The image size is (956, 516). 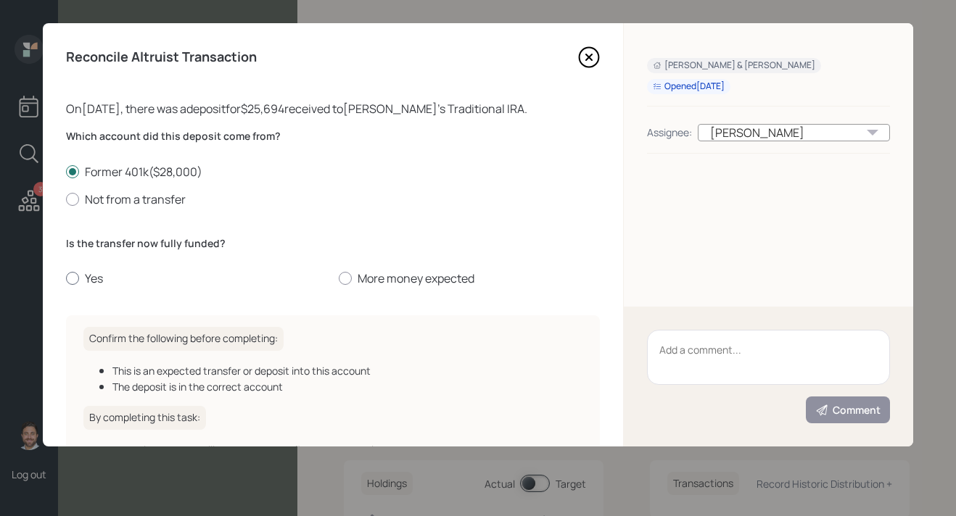 I want to click on div: Assignee:, so click(x=669, y=132).